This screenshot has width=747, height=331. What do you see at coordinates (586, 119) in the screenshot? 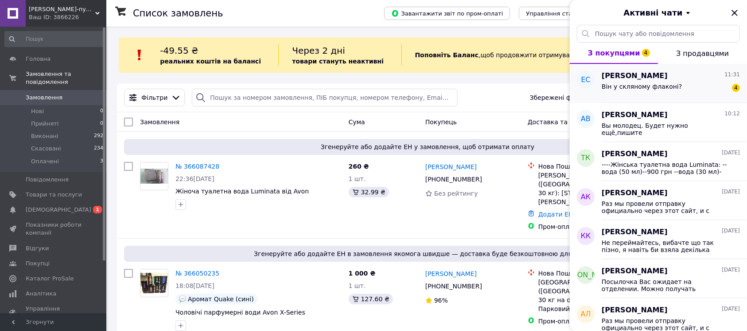
I see `span: АВ` at bounding box center [586, 119].